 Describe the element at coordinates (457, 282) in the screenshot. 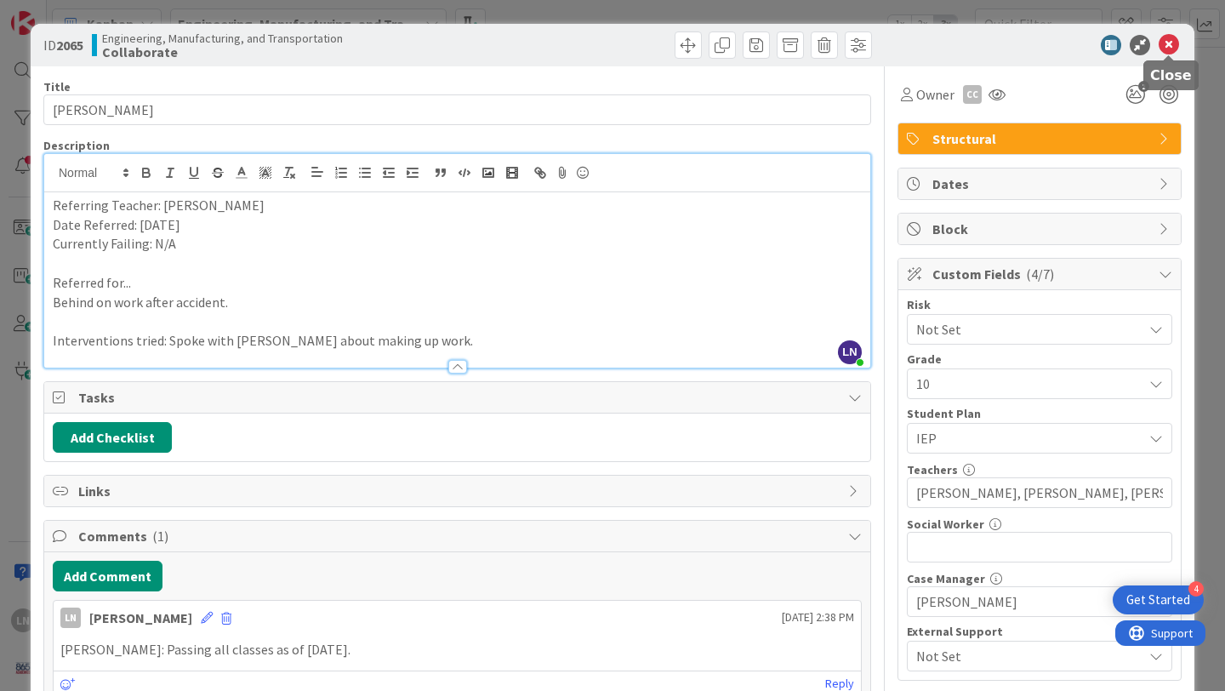

I see `p: Referred for...` at that location.